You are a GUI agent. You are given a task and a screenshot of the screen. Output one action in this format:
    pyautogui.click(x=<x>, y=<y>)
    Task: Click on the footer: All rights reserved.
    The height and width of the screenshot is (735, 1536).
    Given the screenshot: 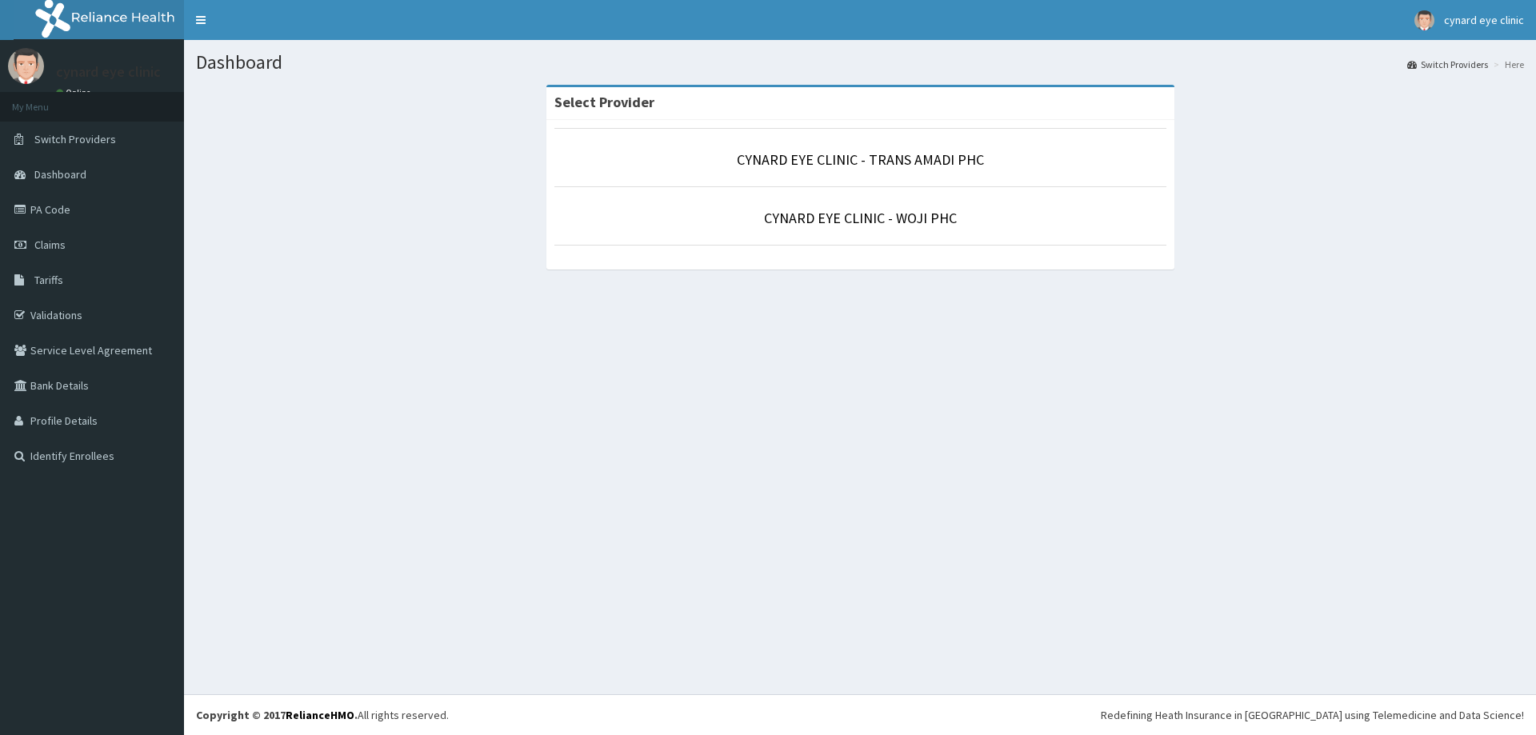 What is the action you would take?
    pyautogui.click(x=860, y=715)
    